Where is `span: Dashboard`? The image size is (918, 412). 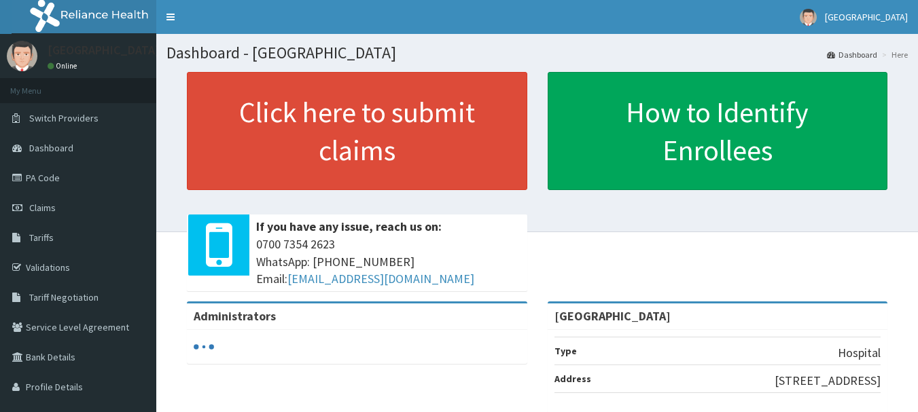
span: Dashboard is located at coordinates (51, 148).